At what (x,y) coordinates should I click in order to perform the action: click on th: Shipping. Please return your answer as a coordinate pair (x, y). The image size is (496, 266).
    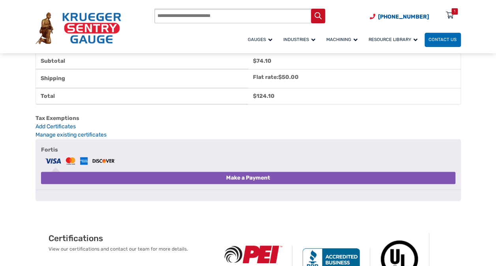
    Looking at the image, I should click on (142, 78).